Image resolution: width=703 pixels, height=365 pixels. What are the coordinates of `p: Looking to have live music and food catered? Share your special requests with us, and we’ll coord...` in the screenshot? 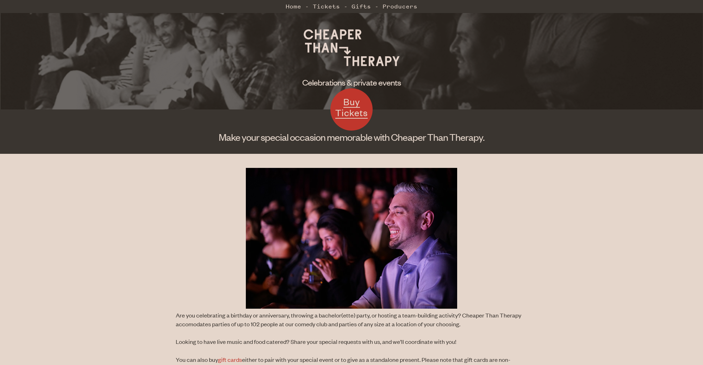 It's located at (352, 342).